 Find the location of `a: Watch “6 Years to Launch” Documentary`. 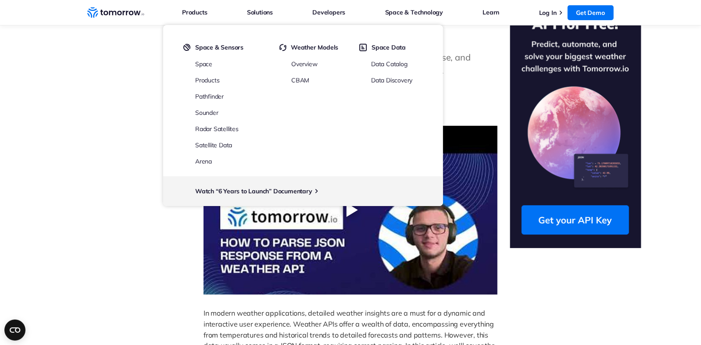

a: Watch “6 Years to Launch” Documentary is located at coordinates (254, 191).